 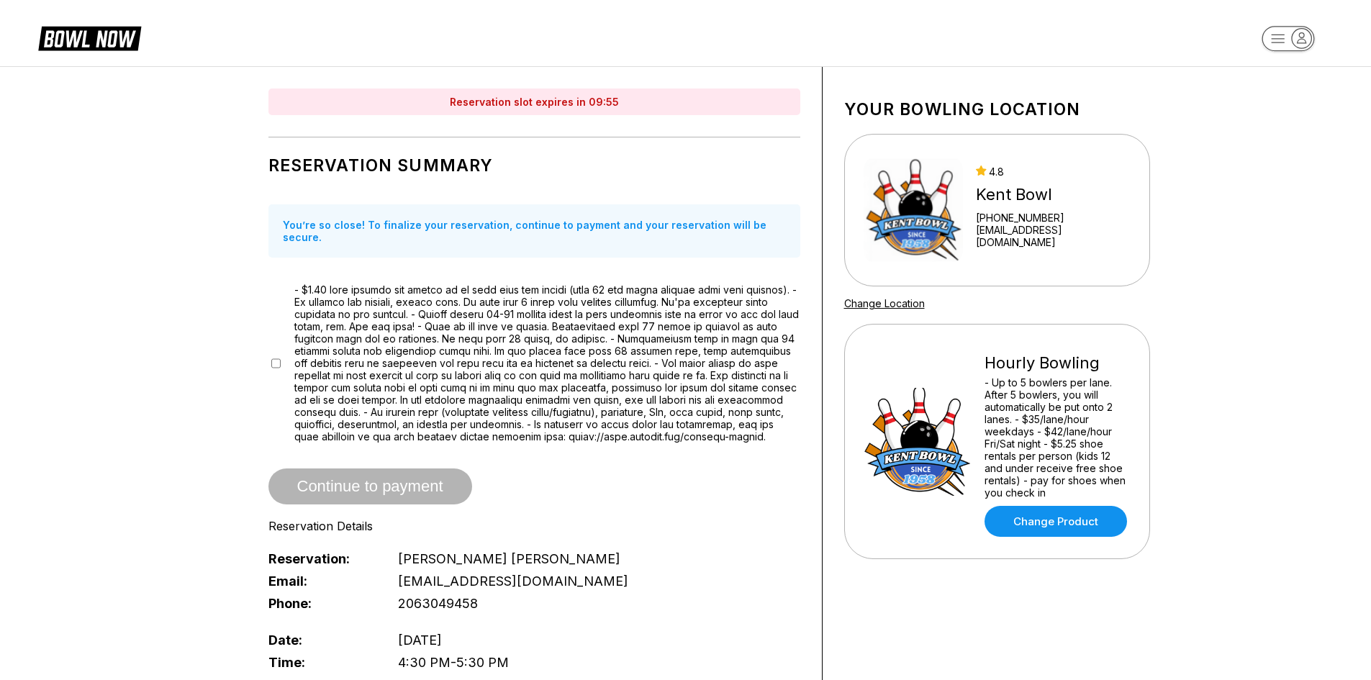 I want to click on a: Change Product, so click(x=1055, y=521).